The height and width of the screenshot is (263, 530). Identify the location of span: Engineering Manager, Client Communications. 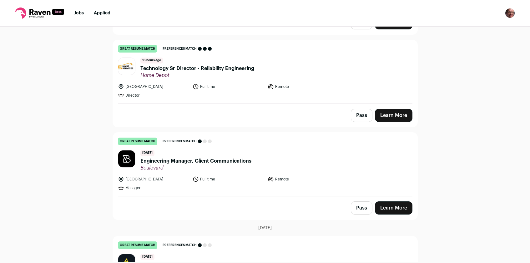
(196, 161).